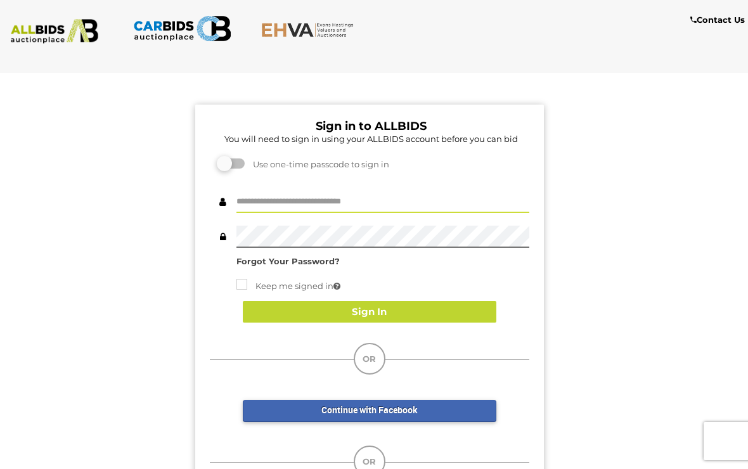 The image size is (748, 469). Describe the element at coordinates (318, 164) in the screenshot. I see `span: Use one-time passcode to sign in` at that location.